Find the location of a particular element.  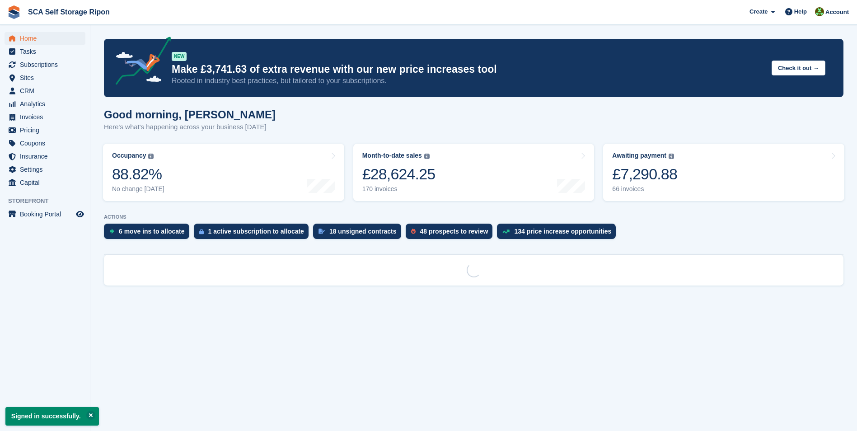

a: Awaiting payment £7,290.88 66 invoices is located at coordinates (724, 172).